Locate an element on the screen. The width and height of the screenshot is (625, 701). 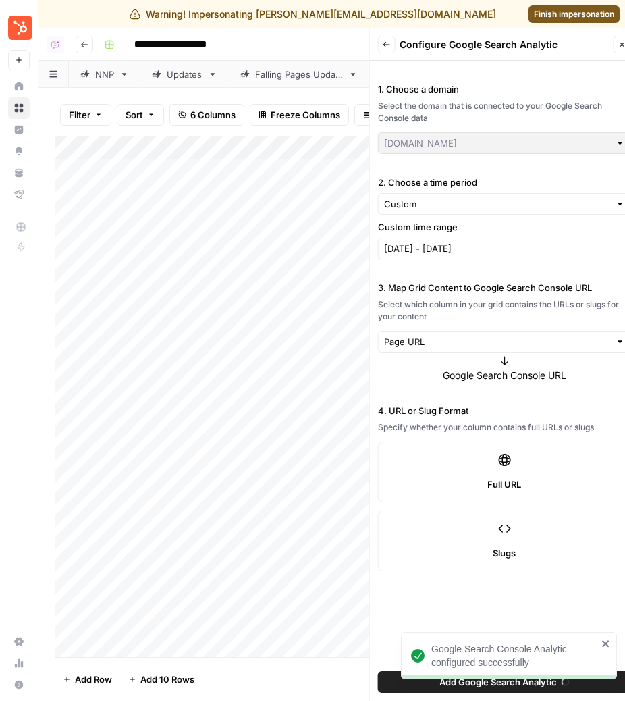
a: Updates is located at coordinates (184, 74).